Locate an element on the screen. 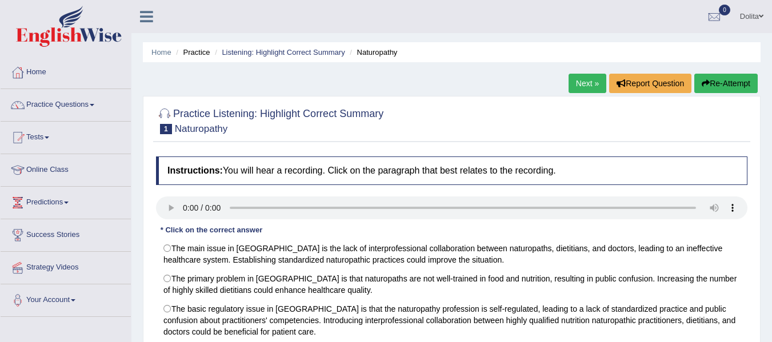 The height and width of the screenshot is (342, 772). a: Success Stories is located at coordinates (66, 234).